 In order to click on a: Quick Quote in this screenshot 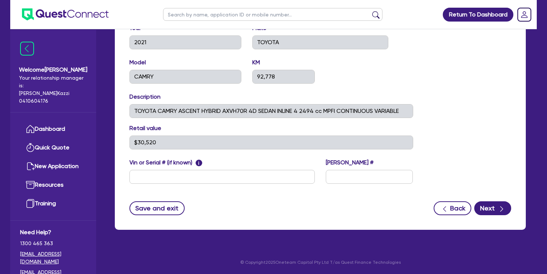, I will do `click(53, 148)`.